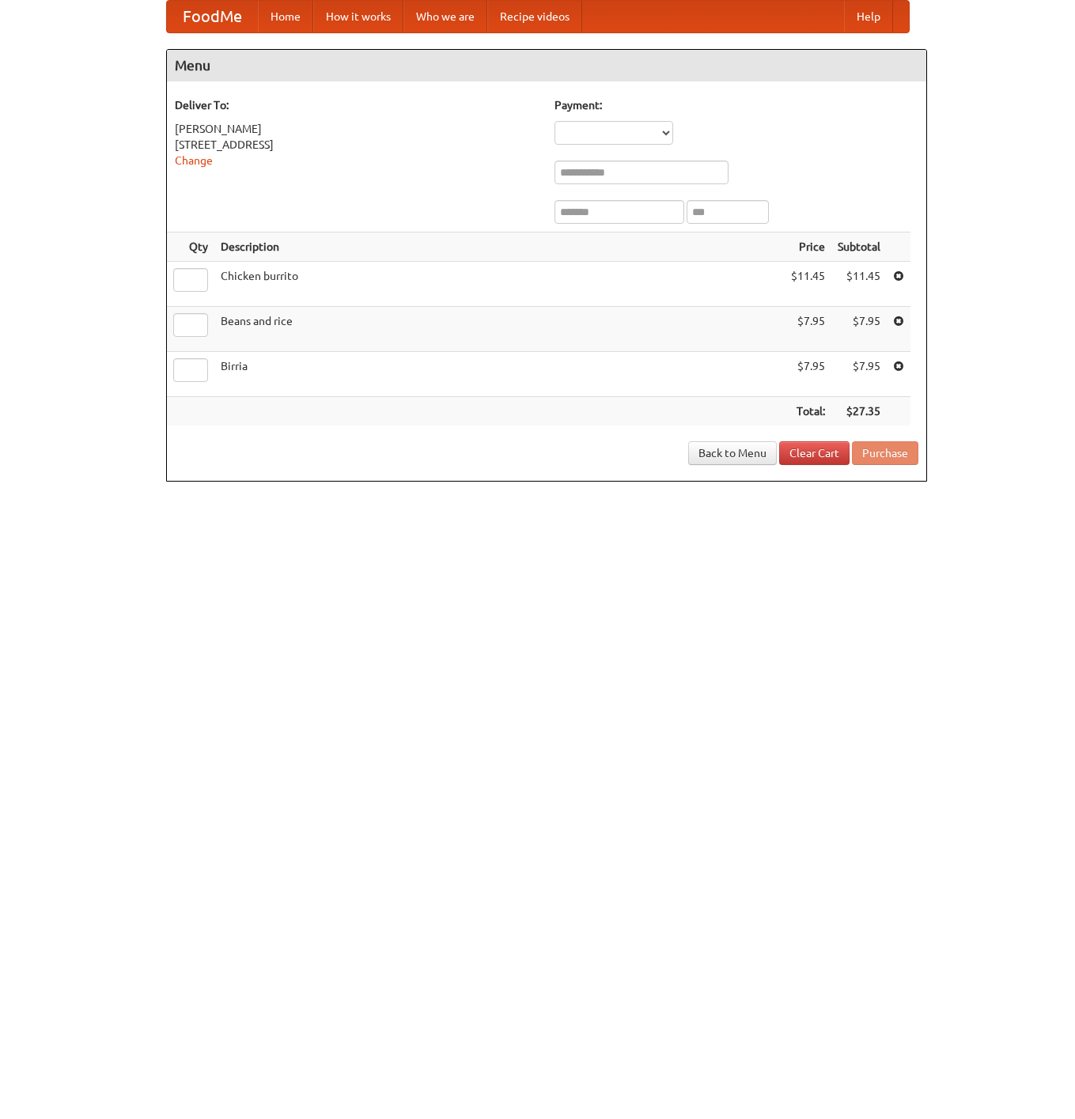 The height and width of the screenshot is (1119, 1075). I want to click on th: Description, so click(499, 247).